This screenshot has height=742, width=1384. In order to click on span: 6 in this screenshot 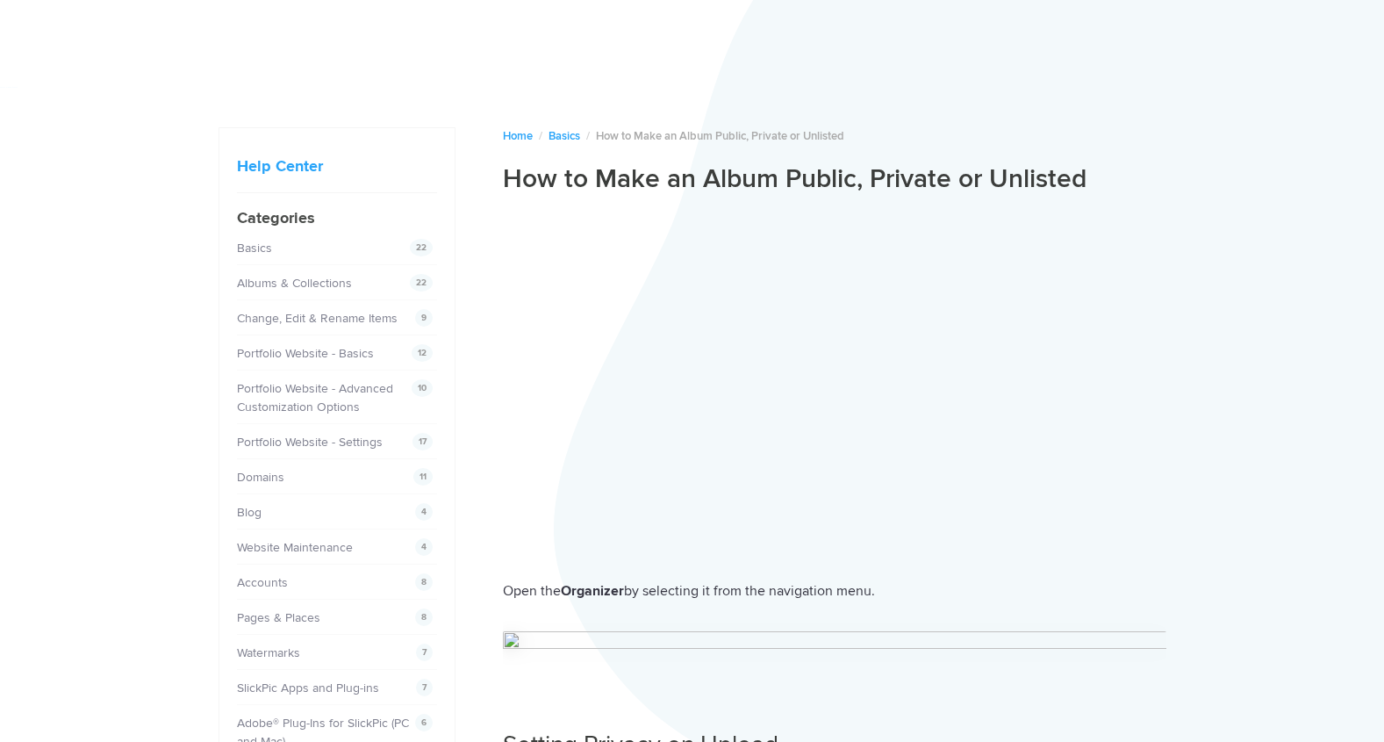, I will do `click(424, 723)`.